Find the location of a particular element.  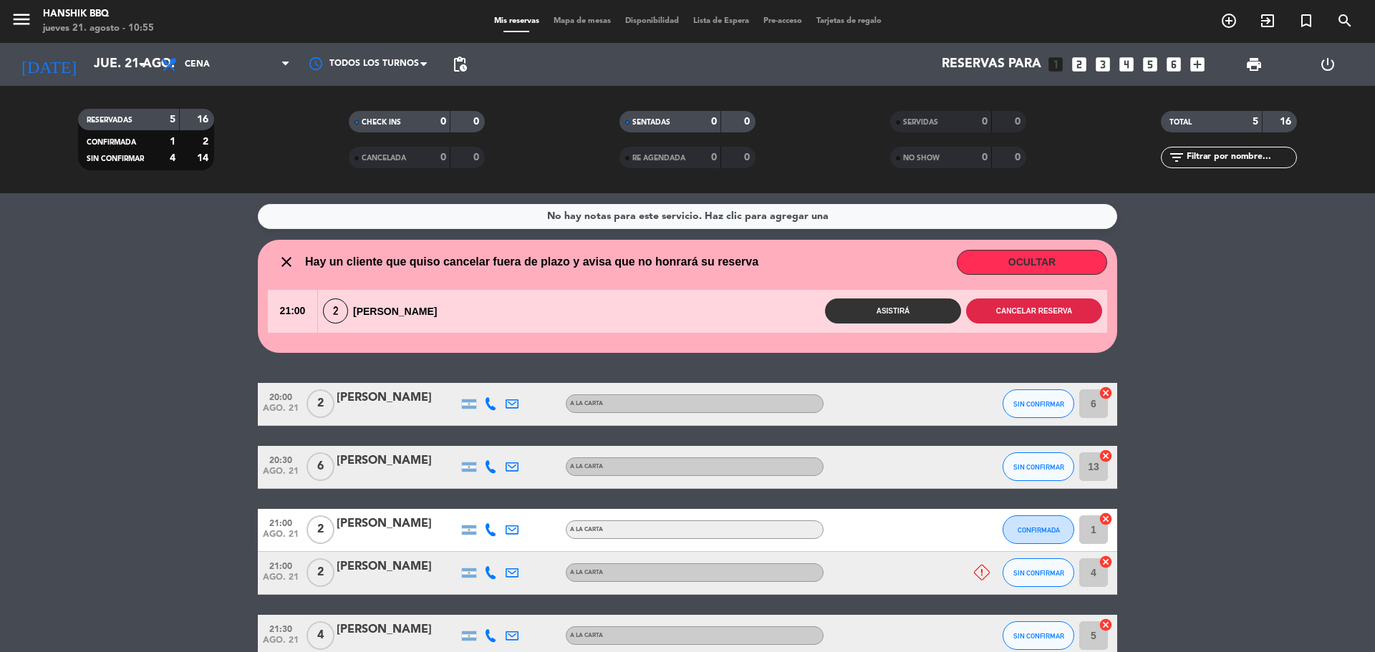

span: Pre-acceso is located at coordinates (783, 21).